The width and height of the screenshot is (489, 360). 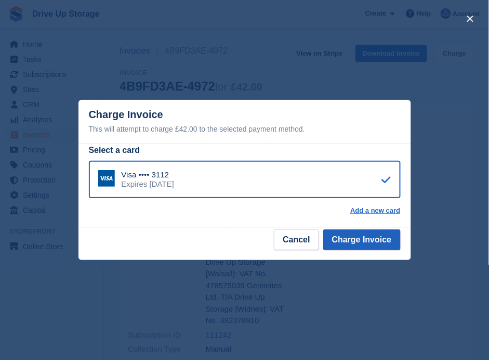 I want to click on div: Visa •••• 3112, so click(x=148, y=175).